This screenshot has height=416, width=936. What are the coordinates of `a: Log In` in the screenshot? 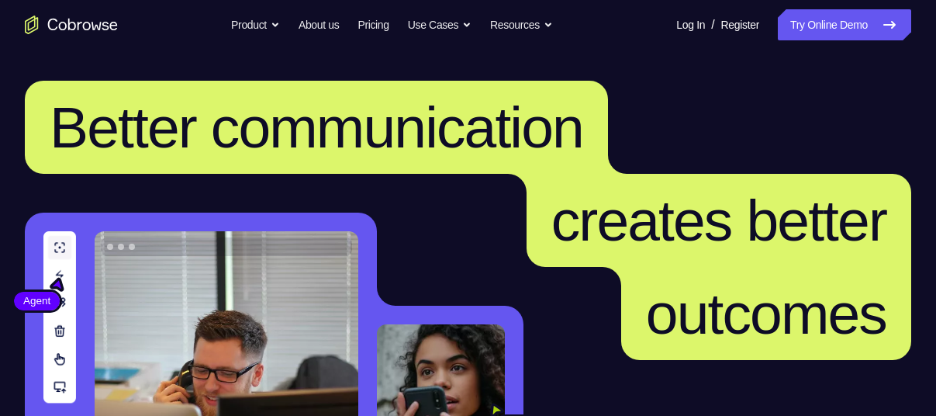 It's located at (690, 25).